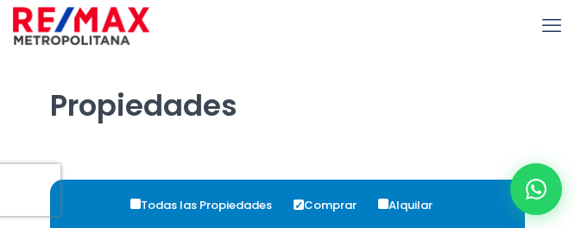 This screenshot has width=575, height=228. What do you see at coordinates (384, 204) in the screenshot?
I see `input: Alquilar` at bounding box center [384, 204].